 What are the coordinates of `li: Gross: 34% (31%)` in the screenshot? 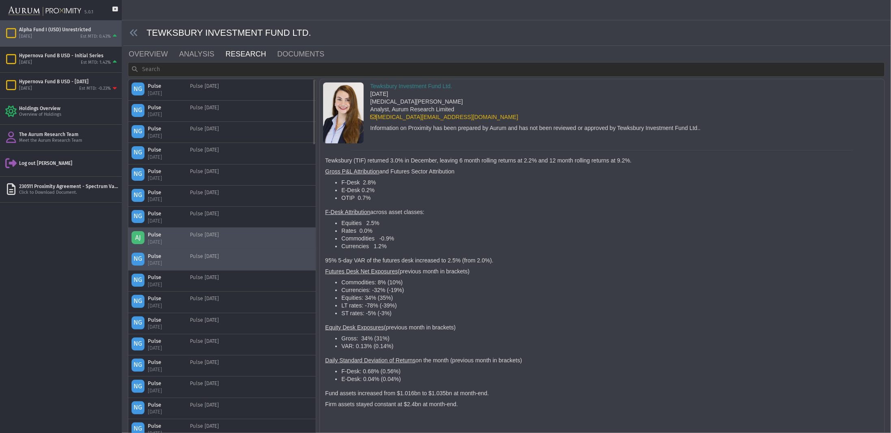 It's located at (609, 338).